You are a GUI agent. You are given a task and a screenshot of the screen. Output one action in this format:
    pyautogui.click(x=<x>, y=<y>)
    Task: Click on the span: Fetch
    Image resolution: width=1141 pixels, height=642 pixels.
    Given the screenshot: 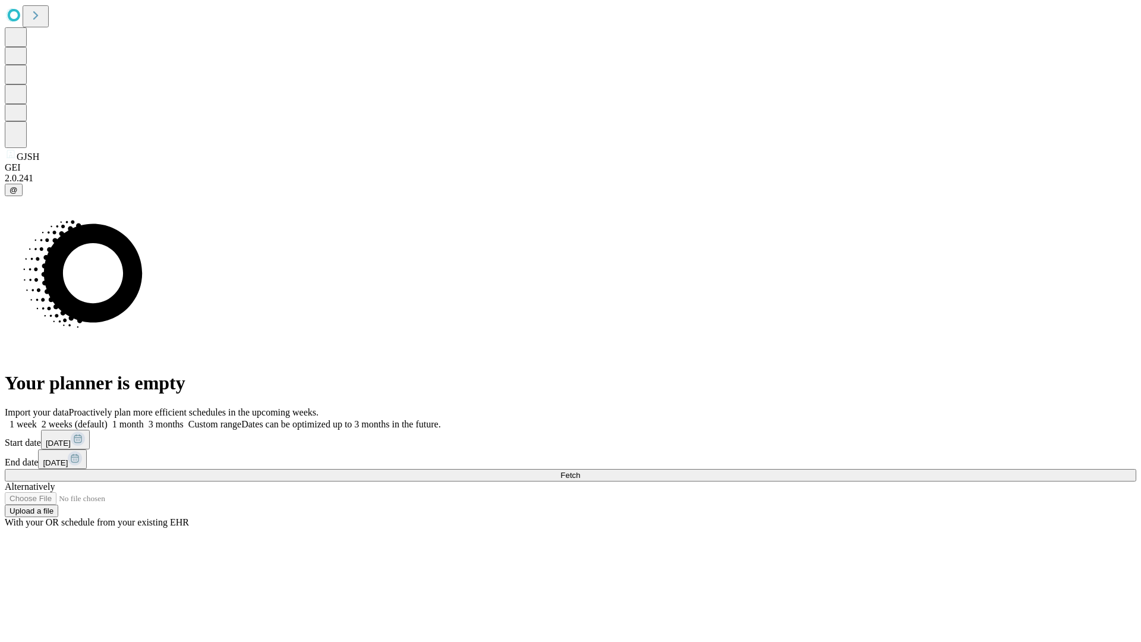 What is the action you would take?
    pyautogui.click(x=570, y=475)
    